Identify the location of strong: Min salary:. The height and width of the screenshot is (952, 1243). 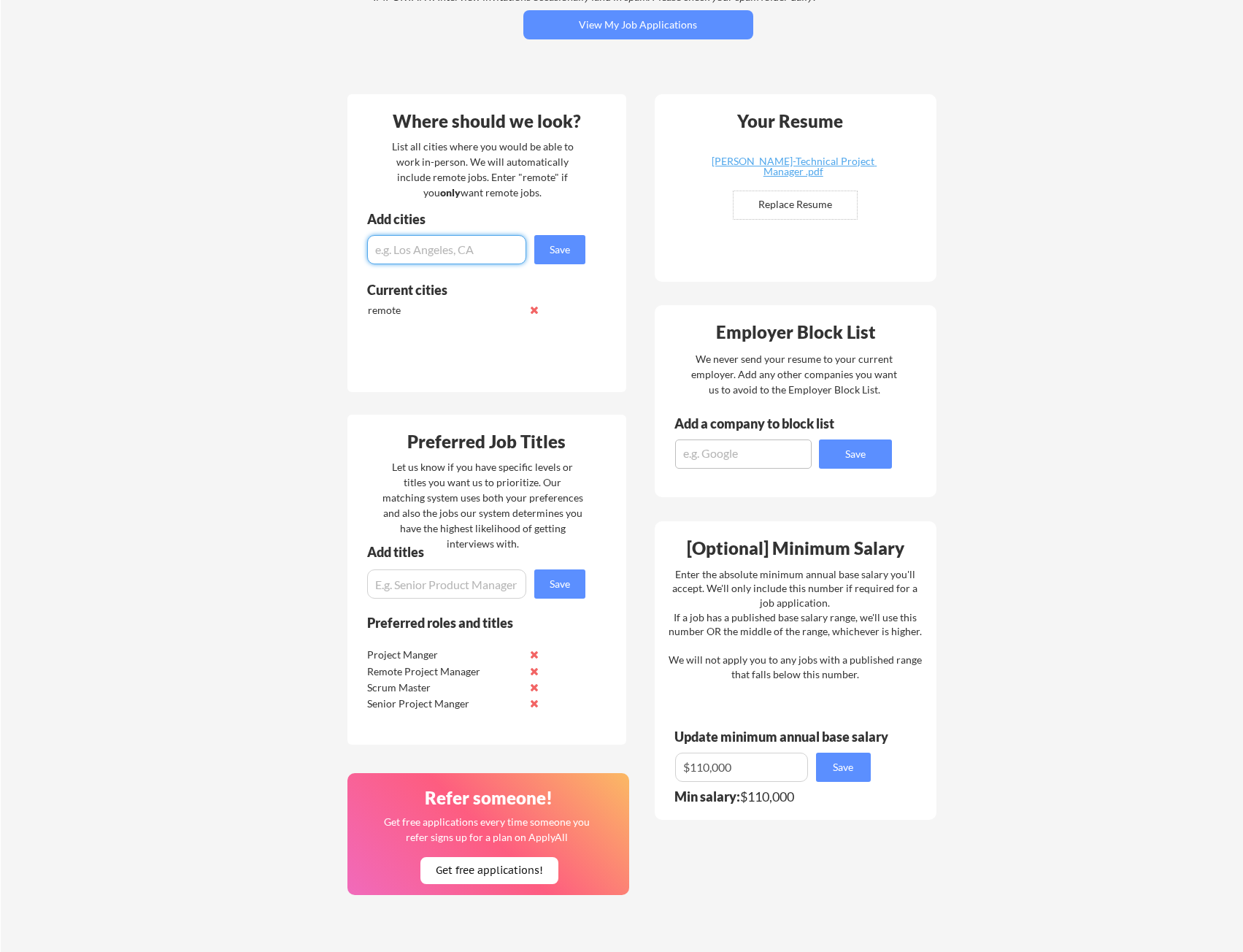
(707, 796).